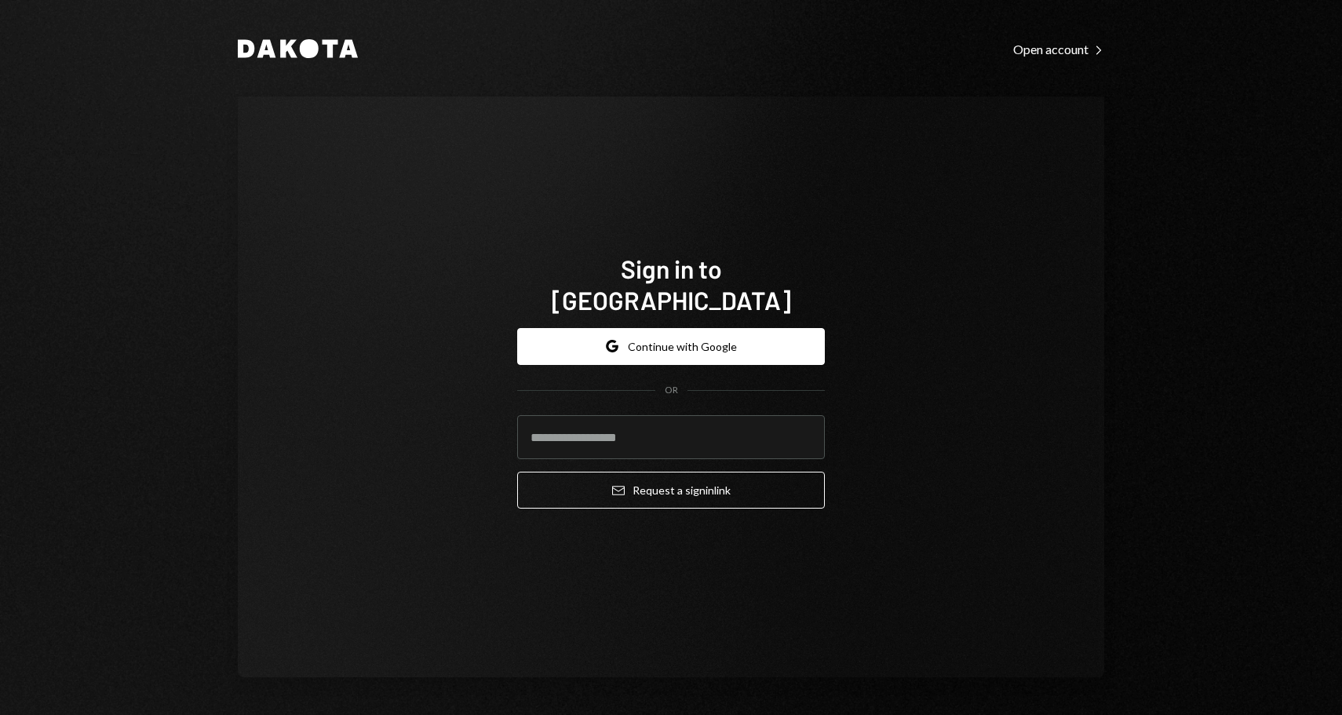  What do you see at coordinates (1059, 49) in the screenshot?
I see `a: Open account` at bounding box center [1059, 49].